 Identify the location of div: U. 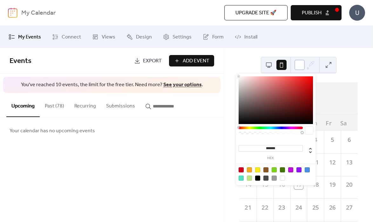
(357, 13).